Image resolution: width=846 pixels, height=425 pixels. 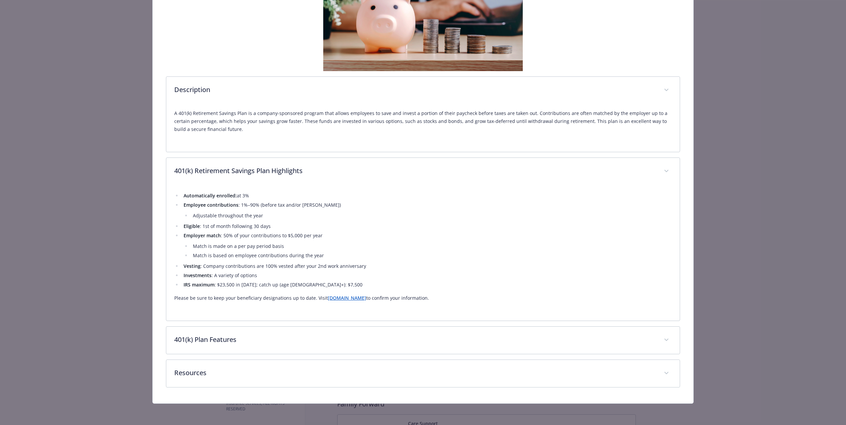 What do you see at coordinates (427, 226) in the screenshot?
I see `li: : 1st of month following 30 days` at bounding box center [427, 226].